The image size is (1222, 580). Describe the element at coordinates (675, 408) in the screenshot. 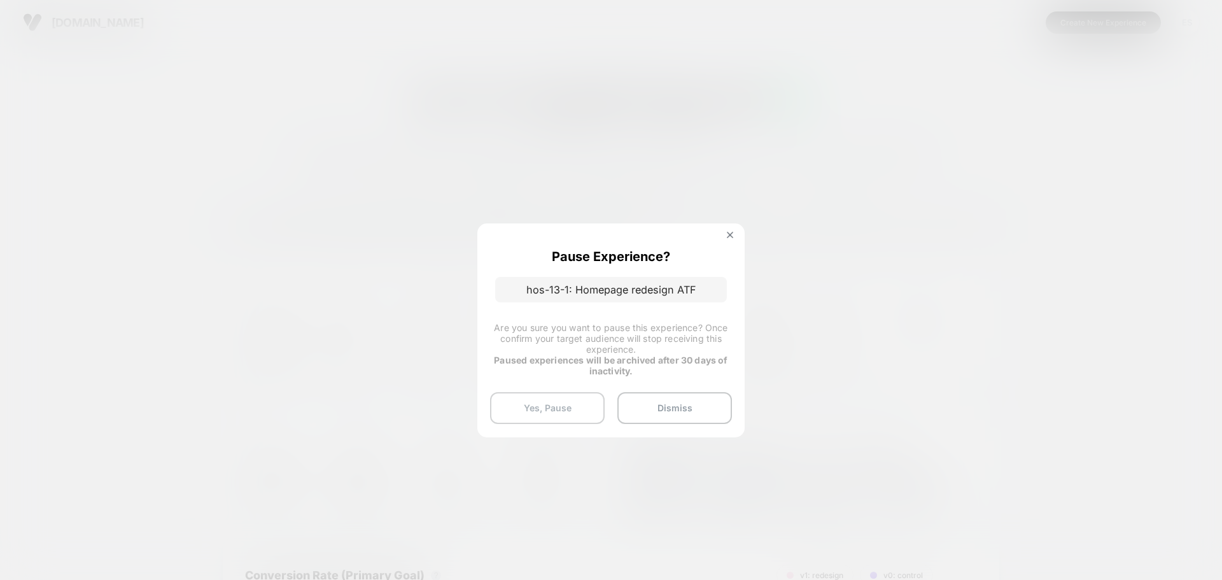

I see `button: Dismiss` at that location.